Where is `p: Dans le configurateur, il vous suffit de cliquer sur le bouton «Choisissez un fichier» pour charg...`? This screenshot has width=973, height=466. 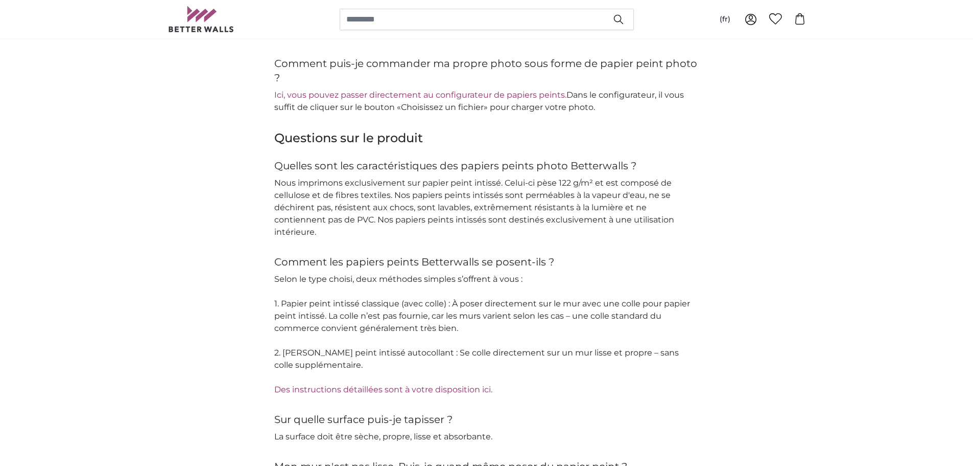
p: Dans le configurateur, il vous suffit de cliquer sur le bouton «Choisissez un fichier» pour charg... is located at coordinates (487, 101).